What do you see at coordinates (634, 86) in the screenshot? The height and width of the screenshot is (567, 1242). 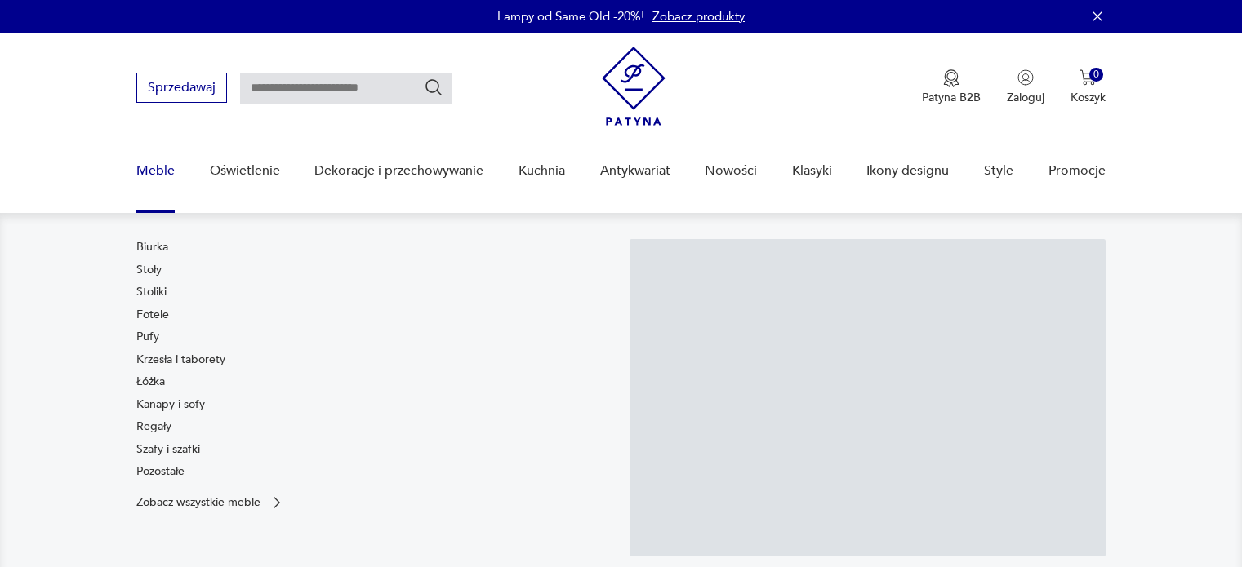 I see `img: Patyna - sklep z meblami i dekoracjami vintage` at bounding box center [634, 86].